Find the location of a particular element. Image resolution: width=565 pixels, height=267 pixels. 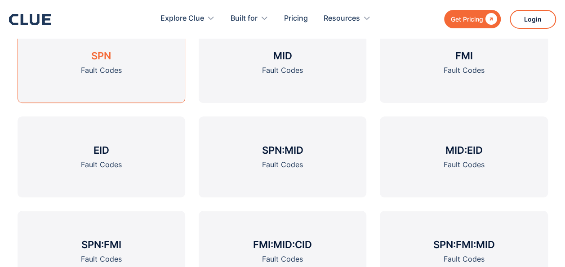

a: SPNFault Codes is located at coordinates (101, 63).